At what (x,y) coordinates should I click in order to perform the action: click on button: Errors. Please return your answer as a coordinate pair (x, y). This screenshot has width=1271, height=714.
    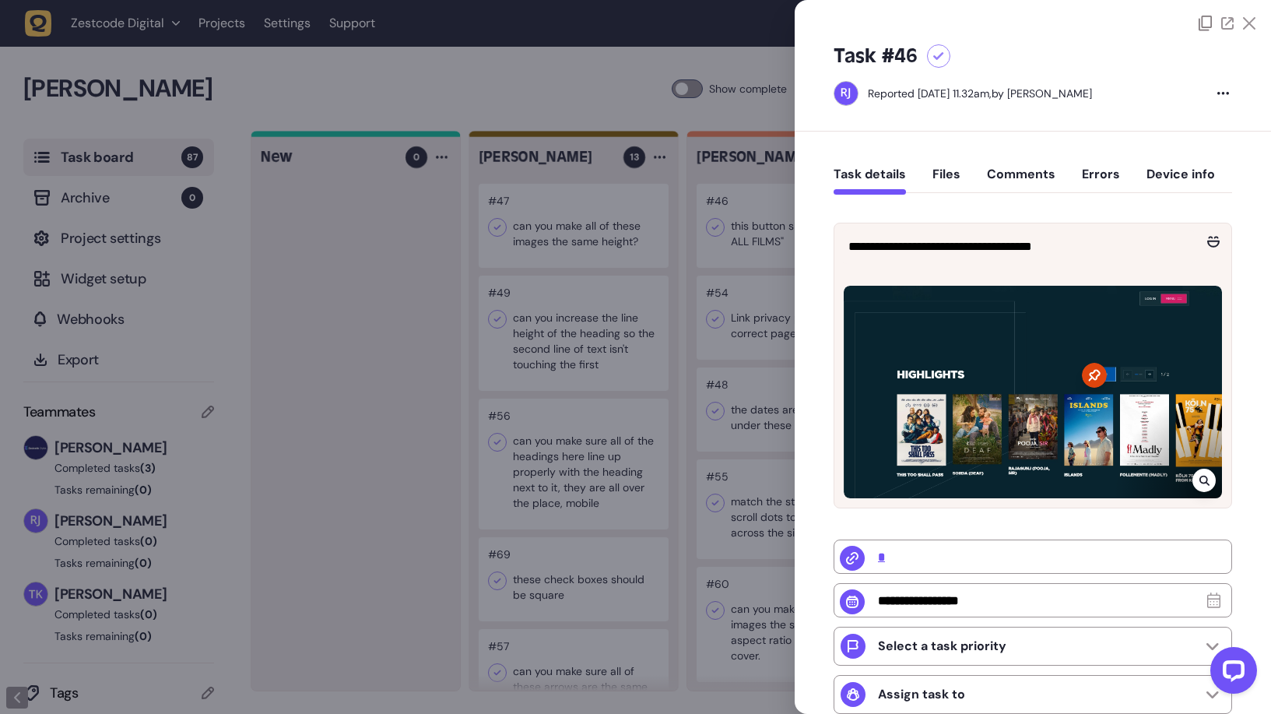
    Looking at the image, I should click on (1101, 181).